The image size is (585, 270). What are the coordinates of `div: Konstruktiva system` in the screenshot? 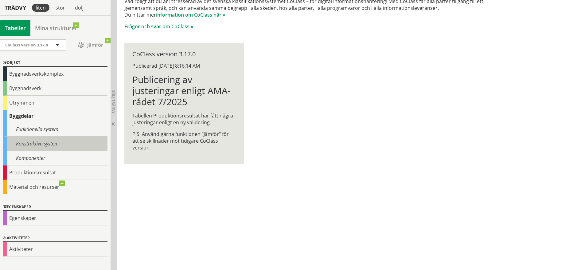 It's located at (55, 144).